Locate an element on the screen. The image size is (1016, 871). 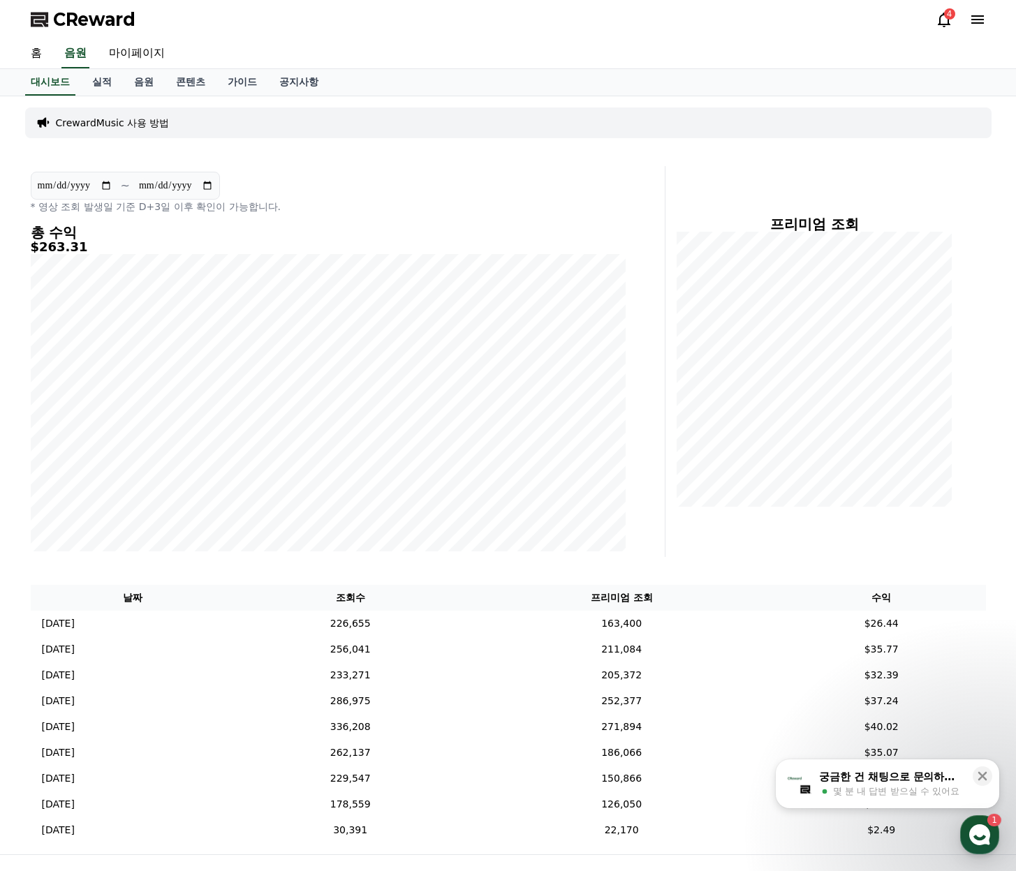
td: 256,041 is located at coordinates (350, 649).